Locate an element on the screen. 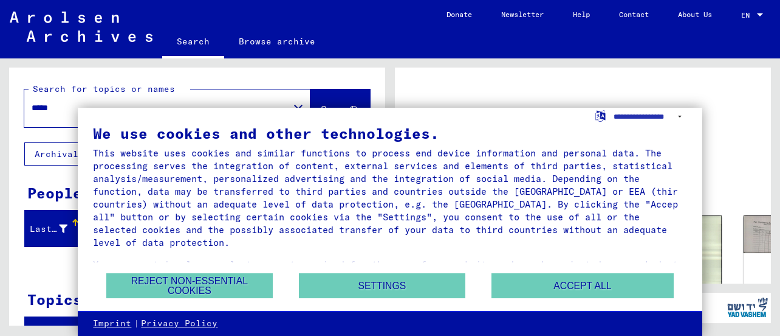 The height and width of the screenshot is (336, 780). button: Accept all is located at coordinates (583, 285).